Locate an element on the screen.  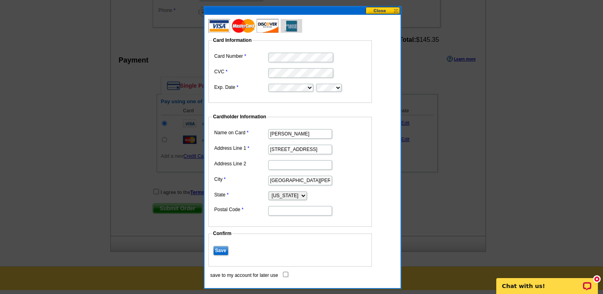
p: Chat with us! is located at coordinates (51, 17).